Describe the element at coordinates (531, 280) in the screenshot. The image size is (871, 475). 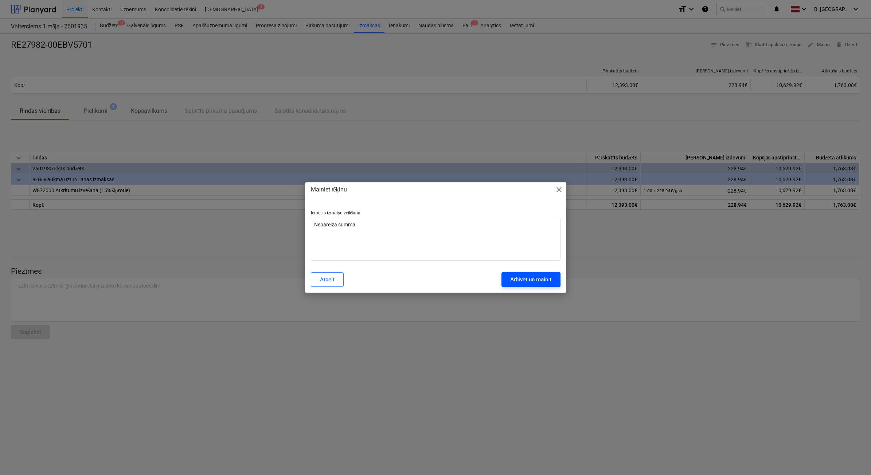
I see `button: Arhivēt un mainīt` at that location.